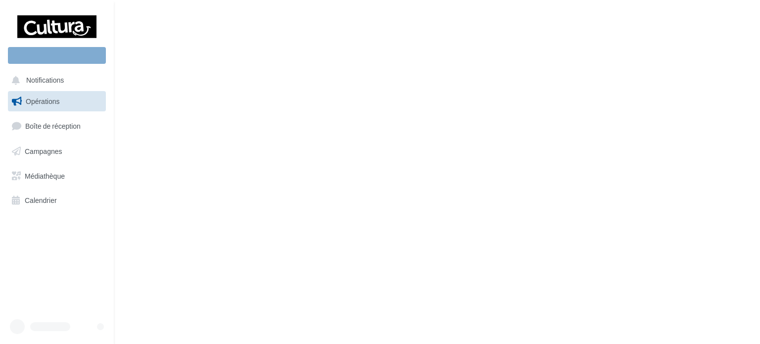 Image resolution: width=760 pixels, height=344 pixels. What do you see at coordinates (53, 126) in the screenshot?
I see `span: Boîte de réception` at bounding box center [53, 126].